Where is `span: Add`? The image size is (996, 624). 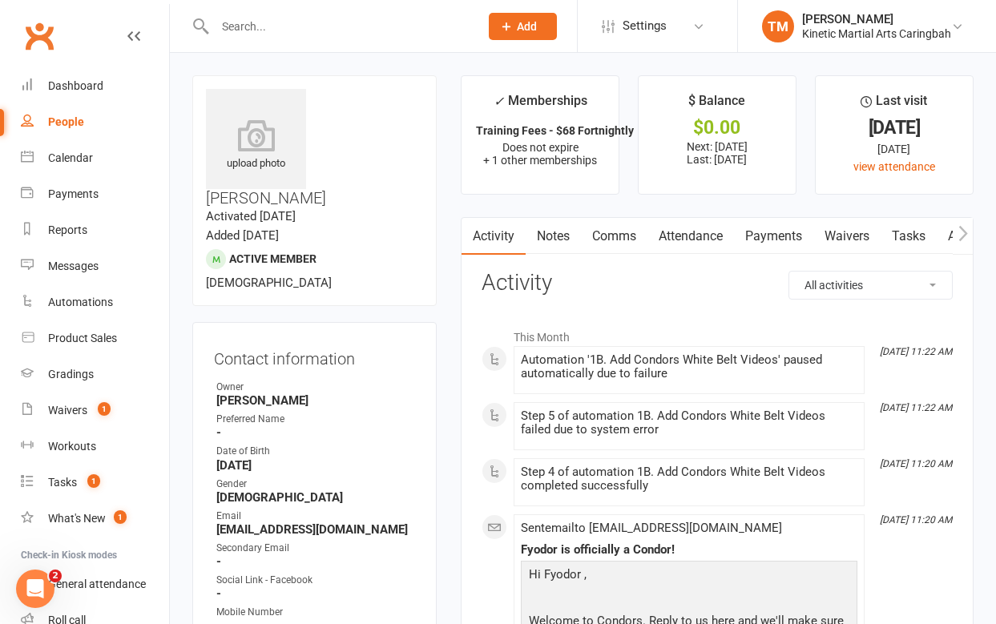 span: Add is located at coordinates (526, 26).